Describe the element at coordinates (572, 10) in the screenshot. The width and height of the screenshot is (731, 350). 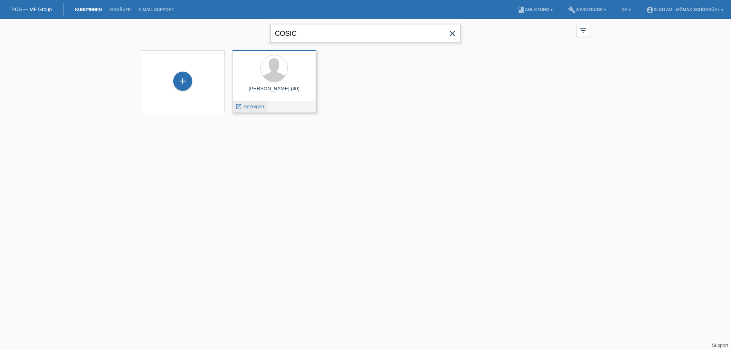
I see `i: build` at that location.